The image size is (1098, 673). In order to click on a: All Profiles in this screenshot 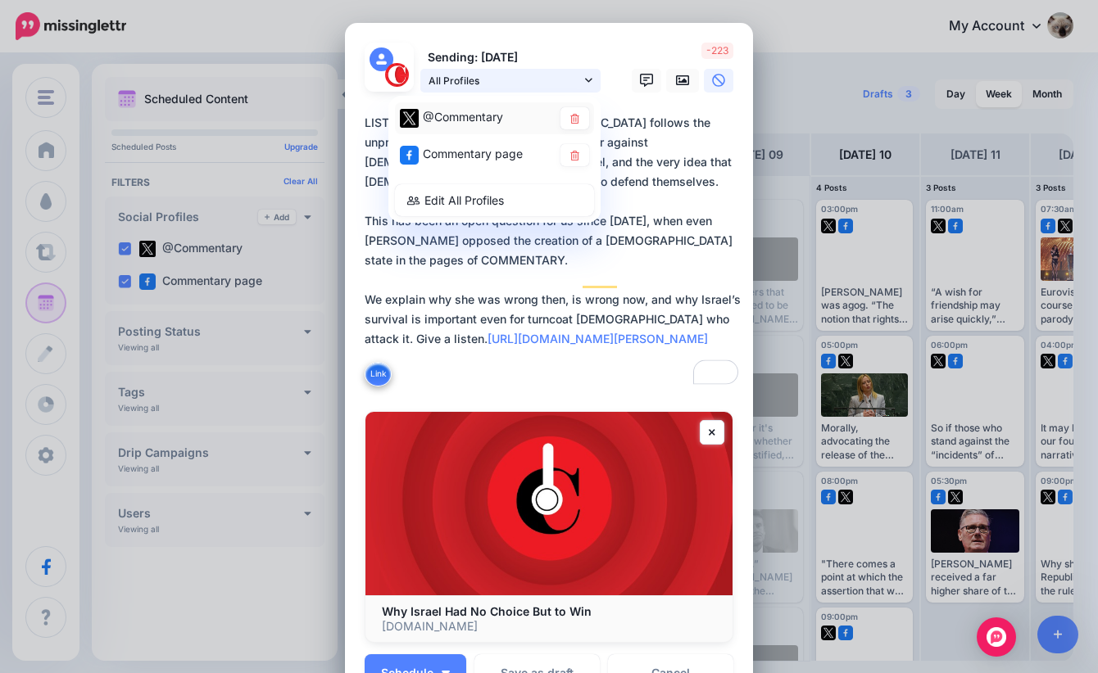, I will do `click(510, 80)`.